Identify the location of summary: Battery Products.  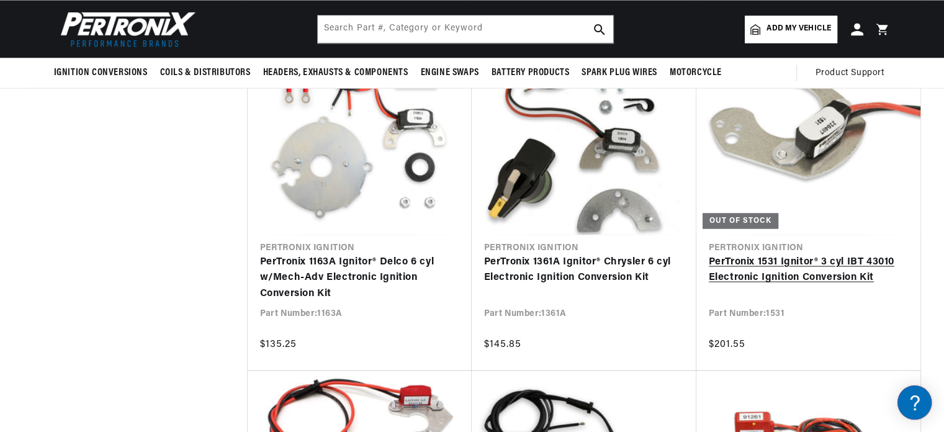
(531, 72).